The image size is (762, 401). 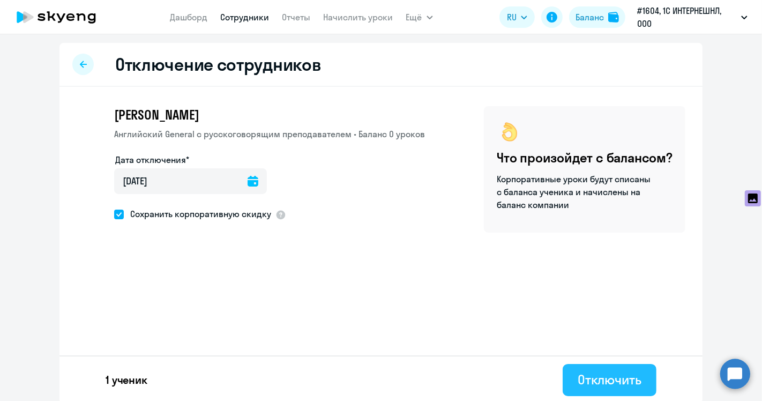 I want to click on p: Корпоративные уроки будут списаны с баланса ученика и начислены на баланс компании, so click(x=574, y=192).